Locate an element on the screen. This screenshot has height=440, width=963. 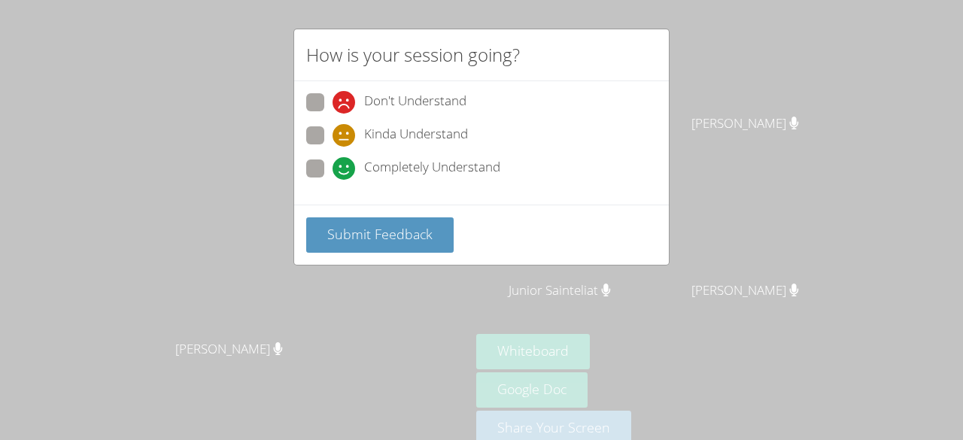
h2: How is your session going? is located at coordinates (413, 55).